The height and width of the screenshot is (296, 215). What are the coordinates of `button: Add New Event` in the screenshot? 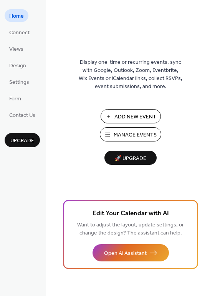 It's located at (131, 116).